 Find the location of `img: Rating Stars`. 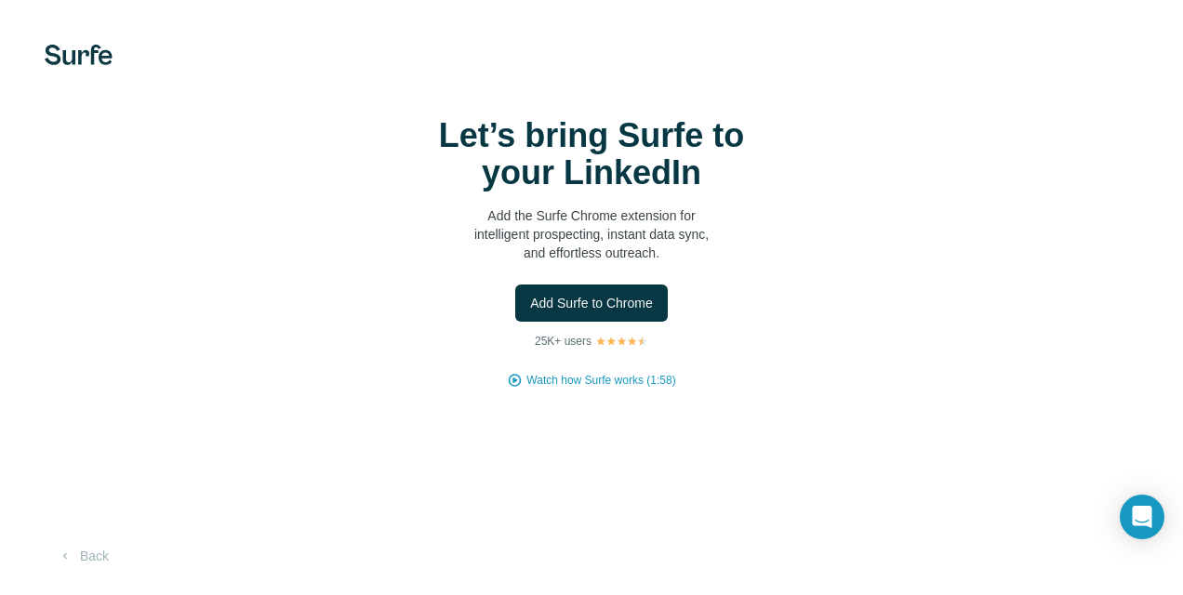

img: Rating Stars is located at coordinates (621, 341).